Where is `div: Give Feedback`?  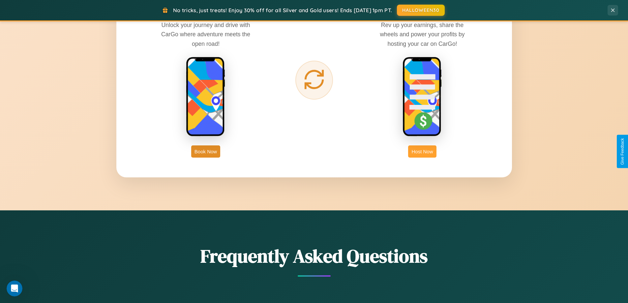
div: Give Feedback is located at coordinates (622, 151).